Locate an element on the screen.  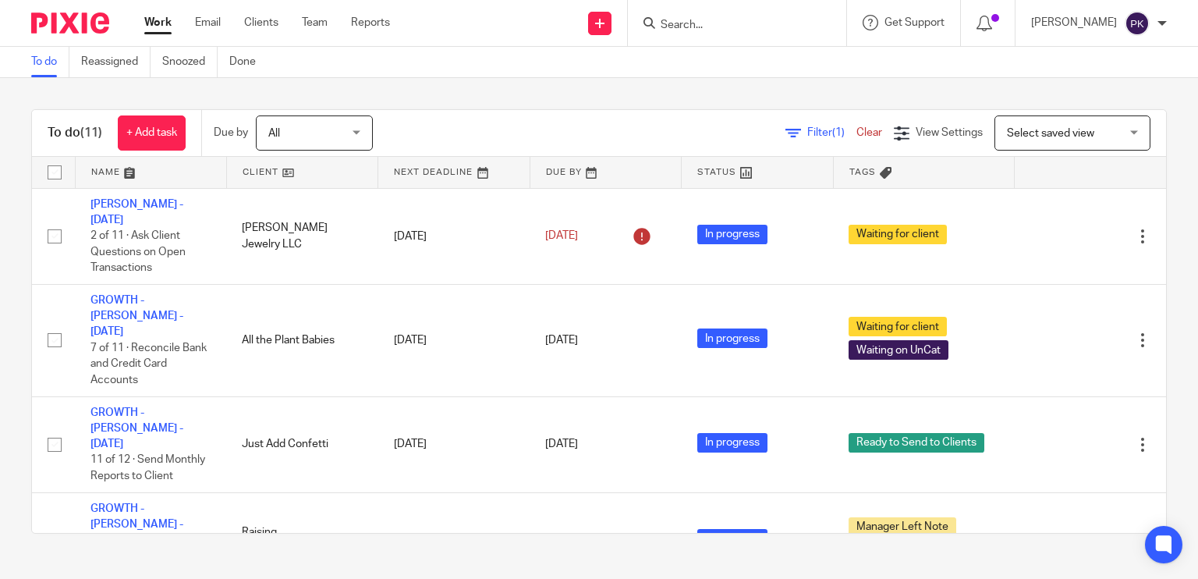
a: Work is located at coordinates (158, 23).